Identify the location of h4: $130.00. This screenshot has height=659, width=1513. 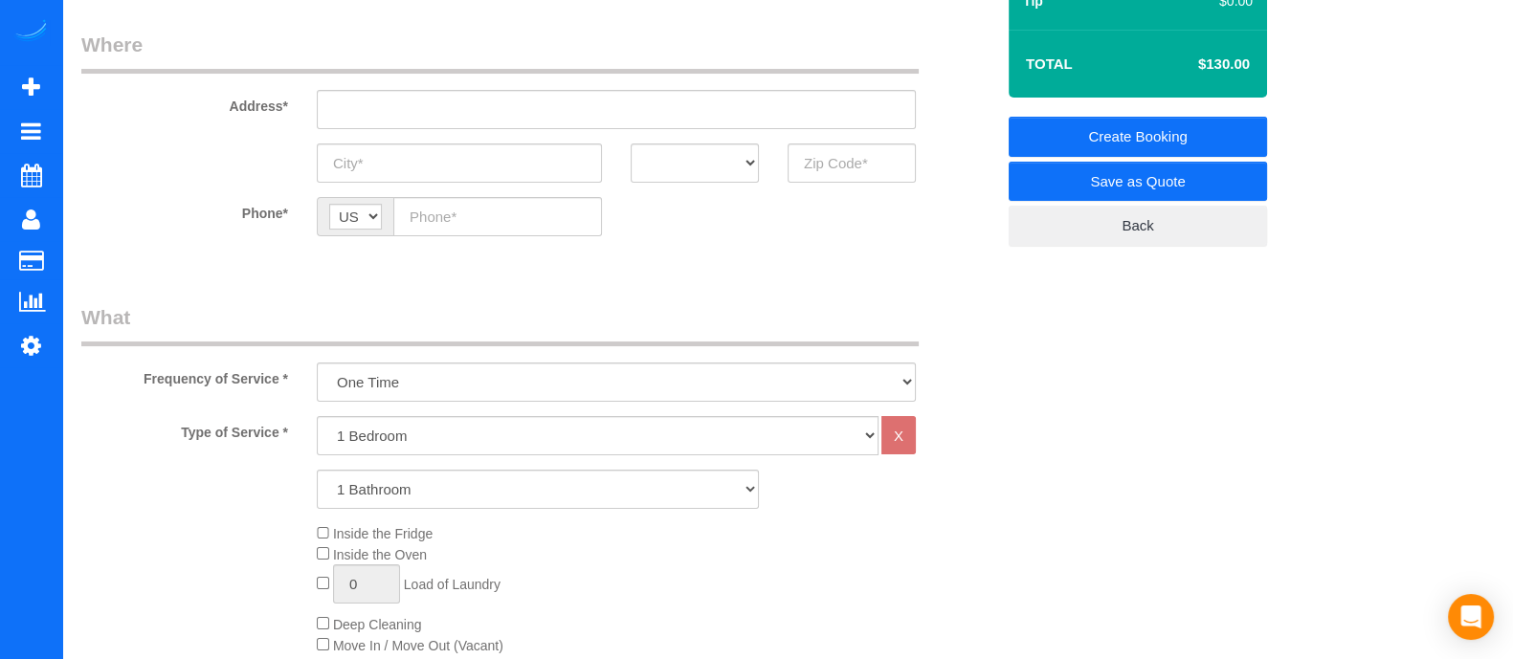
(1195, 64).